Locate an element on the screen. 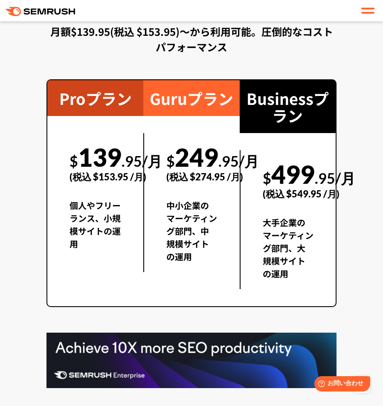 Image resolution: width=383 pixels, height=406 pixels. div: Businessプラン is located at coordinates (287, 107).